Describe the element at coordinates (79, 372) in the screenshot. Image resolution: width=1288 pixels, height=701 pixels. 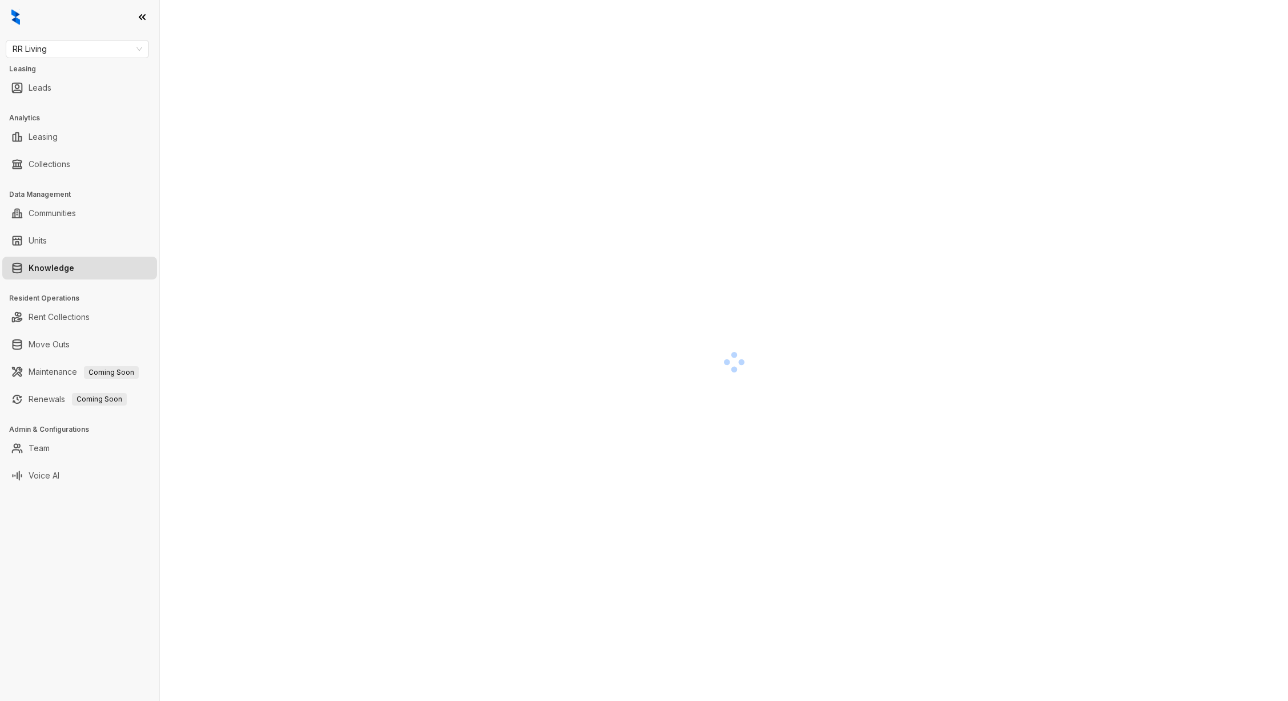
I see `li: Maintenance` at that location.